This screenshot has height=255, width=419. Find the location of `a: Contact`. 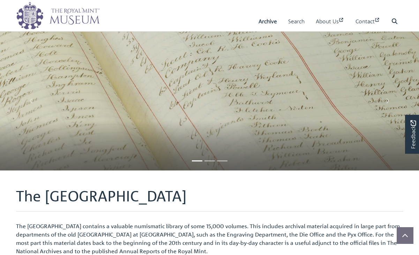

a: Contact is located at coordinates (367, 21).